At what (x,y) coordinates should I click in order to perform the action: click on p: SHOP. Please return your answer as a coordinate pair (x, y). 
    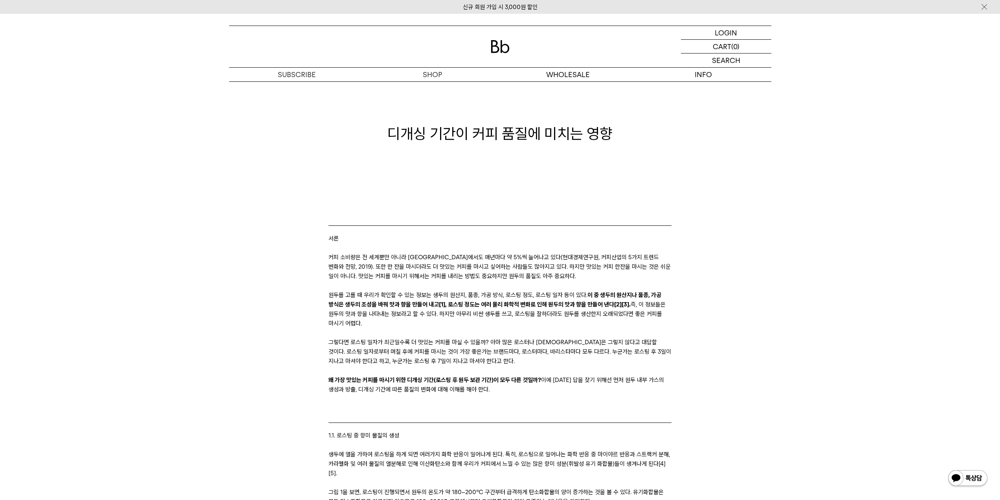
    Looking at the image, I should click on (432, 74).